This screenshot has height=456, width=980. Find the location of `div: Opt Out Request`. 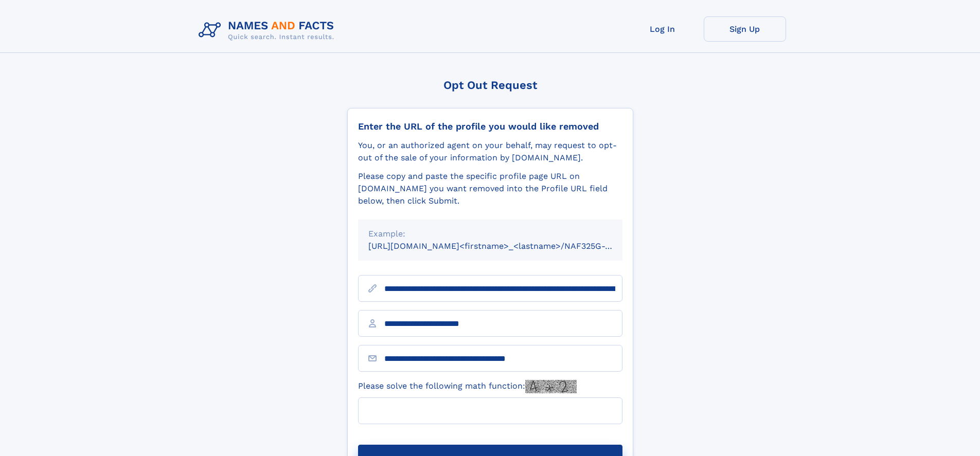

div: Opt Out Request is located at coordinates (490, 85).